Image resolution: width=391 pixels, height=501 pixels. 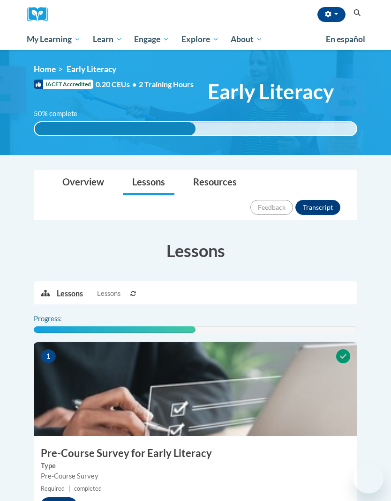 I want to click on p: Lessons, so click(x=70, y=294).